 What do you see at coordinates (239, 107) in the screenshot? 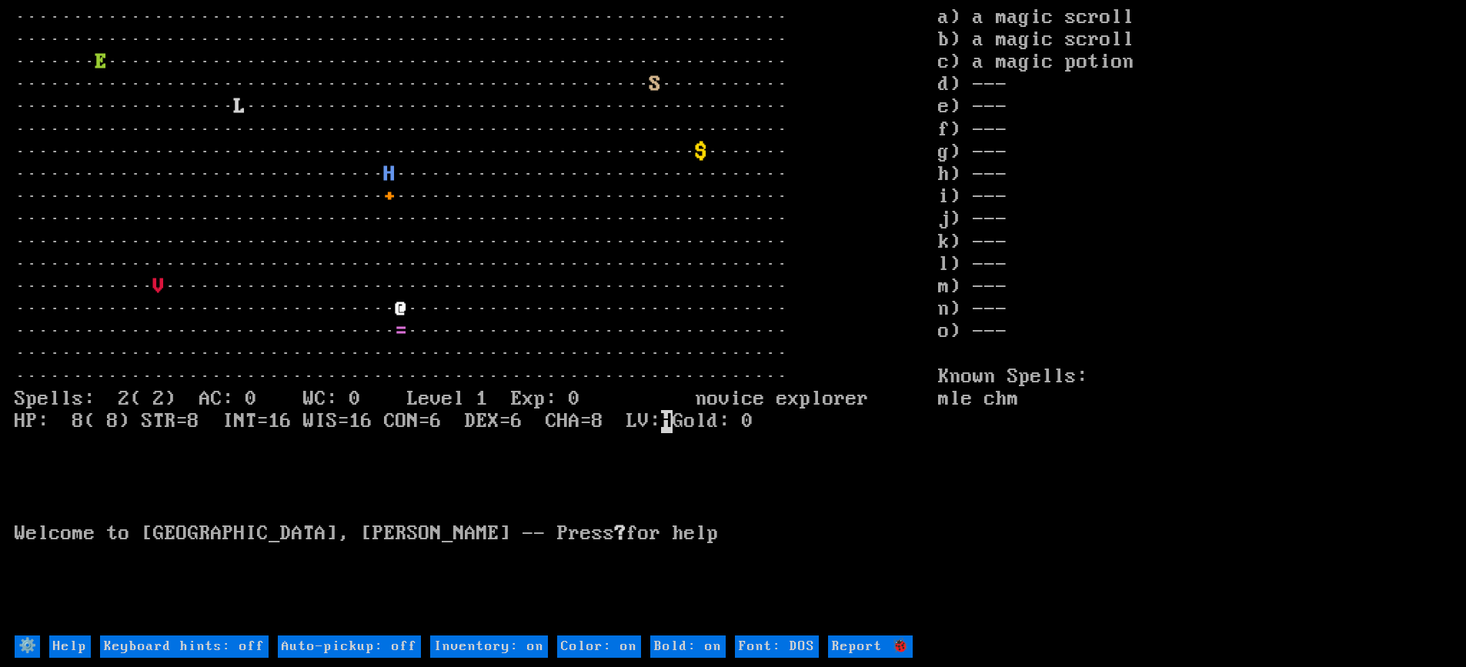
I see `font: L` at bounding box center [239, 107].